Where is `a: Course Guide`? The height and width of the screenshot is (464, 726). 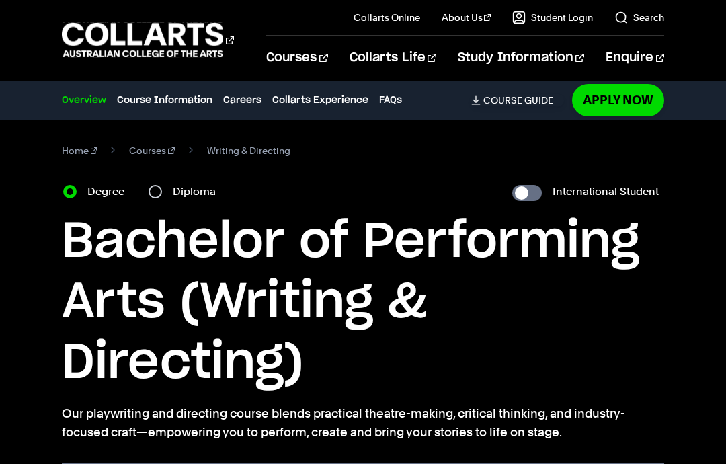
a: Course Guide is located at coordinates (518, 100).